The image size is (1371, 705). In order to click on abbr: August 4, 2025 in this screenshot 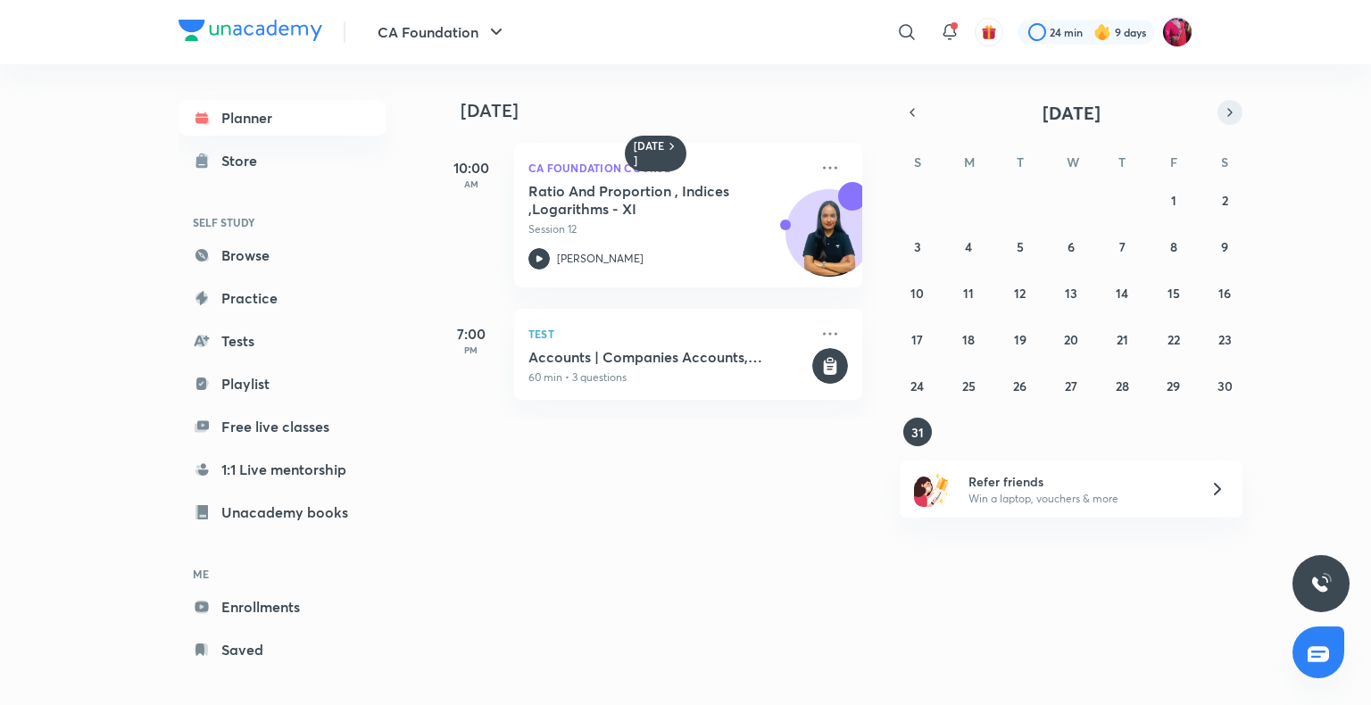, I will do `click(969, 246)`.